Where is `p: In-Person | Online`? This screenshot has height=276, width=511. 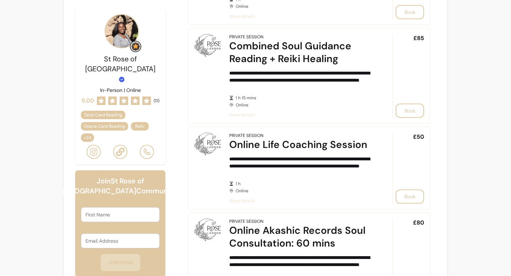
p: In-Person | Online is located at coordinates (120, 90).